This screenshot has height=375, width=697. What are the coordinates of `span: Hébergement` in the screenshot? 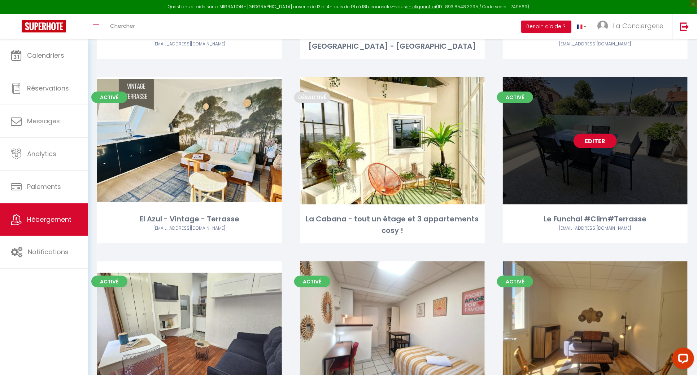 It's located at (49, 219).